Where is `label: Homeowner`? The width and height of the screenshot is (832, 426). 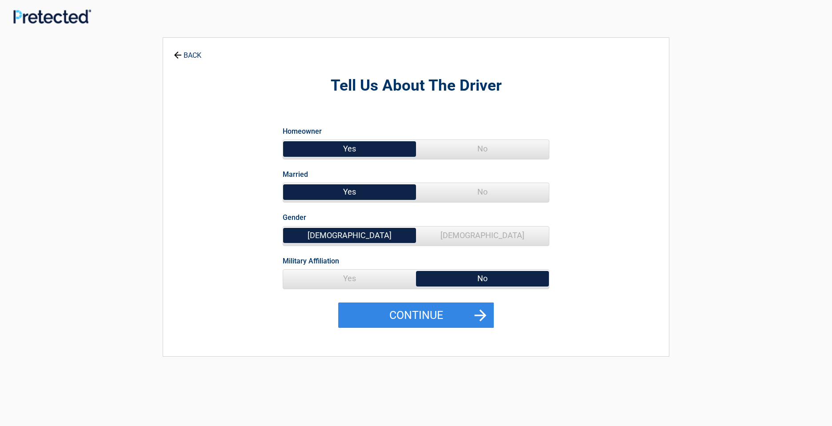
label: Homeowner is located at coordinates (302, 131).